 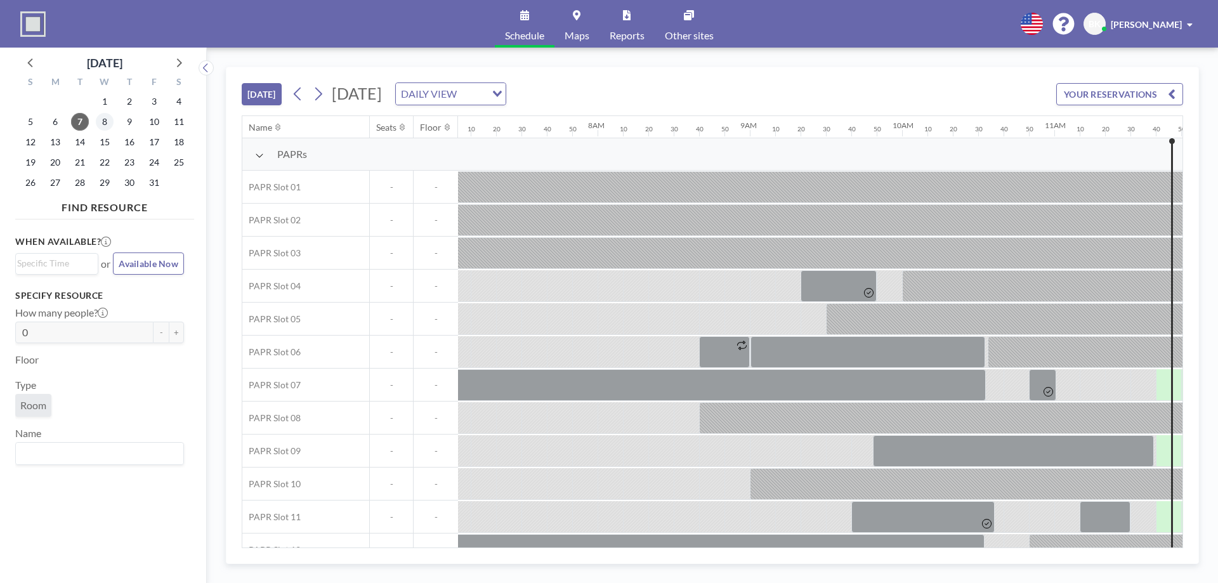 What do you see at coordinates (154, 122) in the screenshot?
I see `span: Friday, October 10, 2025` at bounding box center [154, 122].